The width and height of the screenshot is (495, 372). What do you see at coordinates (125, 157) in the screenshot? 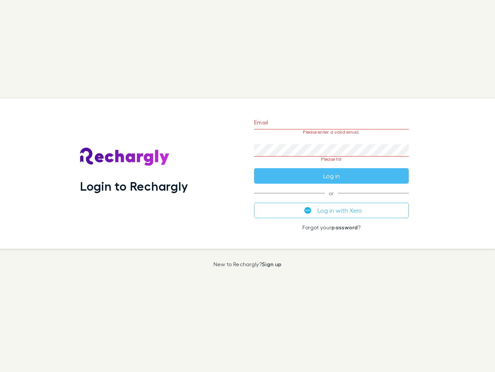
I see `img: Rechargly's Logo` at bounding box center [125, 157].